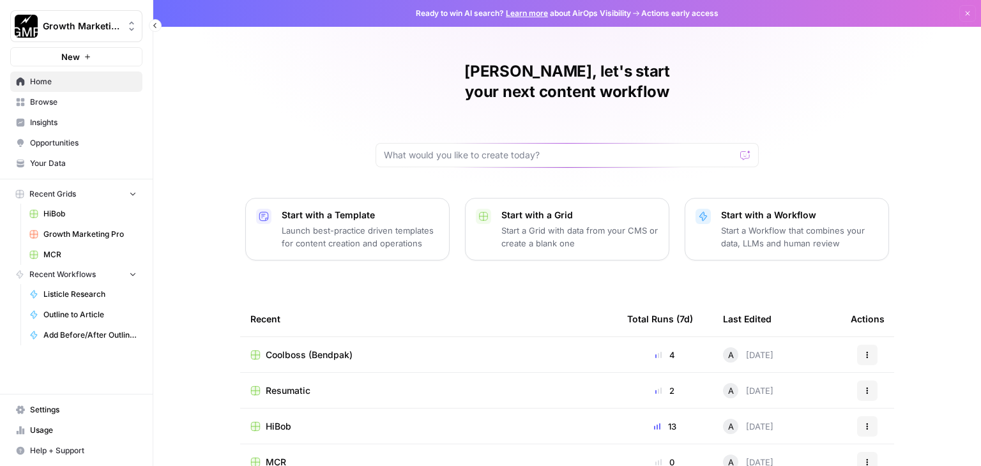 The height and width of the screenshot is (466, 981). I want to click on a: Outline to Article, so click(83, 315).